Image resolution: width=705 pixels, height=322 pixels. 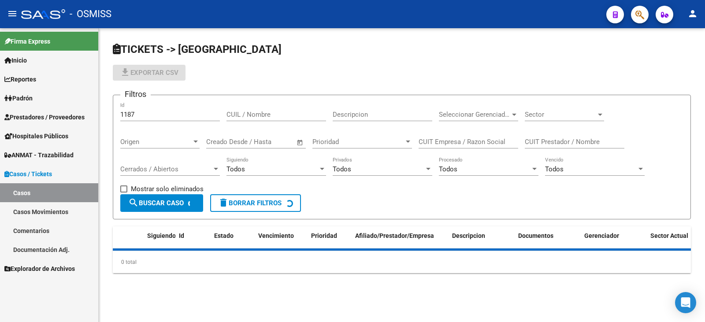 I want to click on datatable-header-cell: Documentos, so click(x=547, y=241).